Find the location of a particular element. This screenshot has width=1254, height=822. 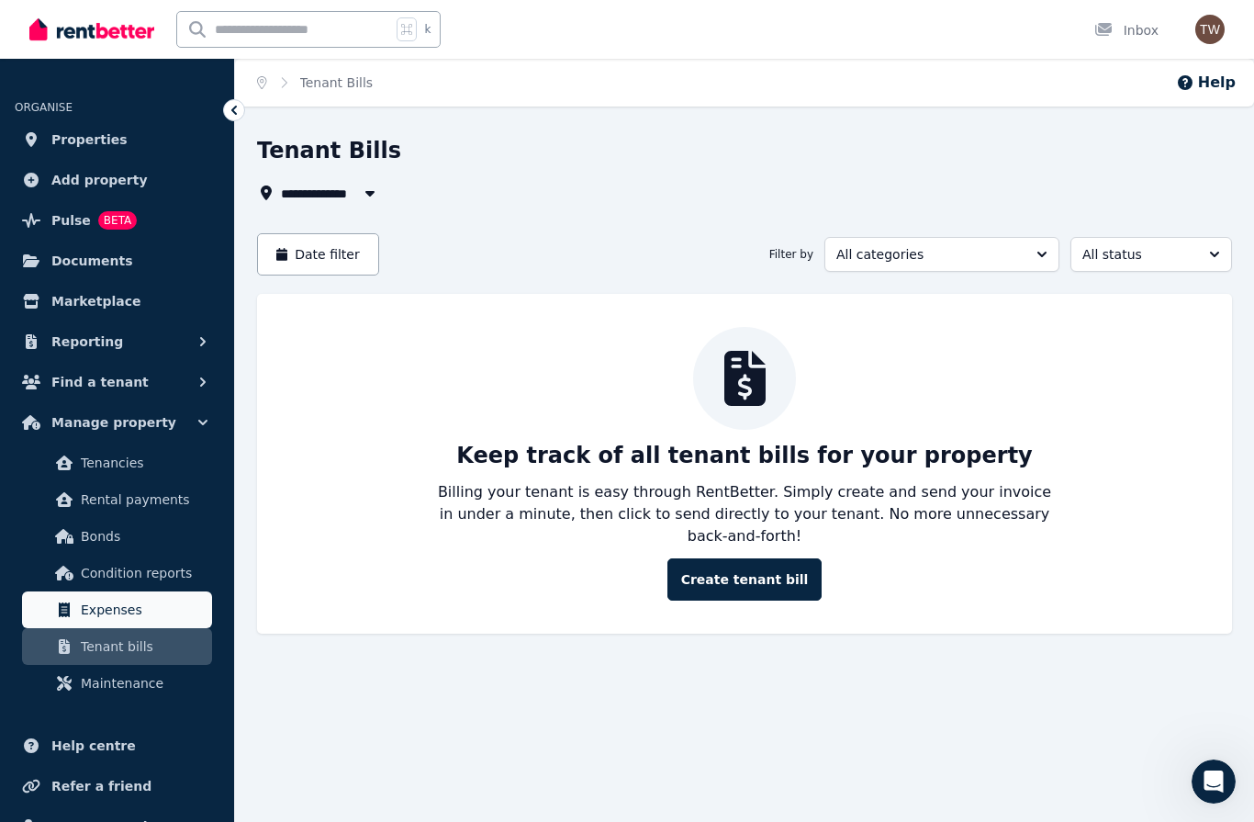

a: Bonds is located at coordinates (117, 536).